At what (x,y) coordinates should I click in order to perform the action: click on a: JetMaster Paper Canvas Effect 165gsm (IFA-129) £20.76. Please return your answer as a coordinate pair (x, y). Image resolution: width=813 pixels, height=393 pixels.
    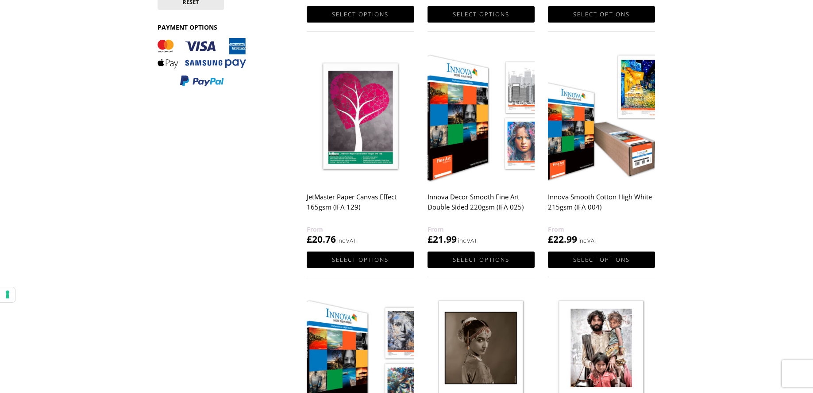
    Looking at the image, I should click on (360, 147).